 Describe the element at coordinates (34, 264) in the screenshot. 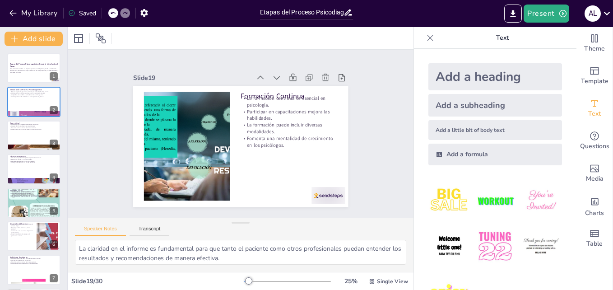

I see `p: La capacidad de síntesis es una habilidad esencial.` at that location.